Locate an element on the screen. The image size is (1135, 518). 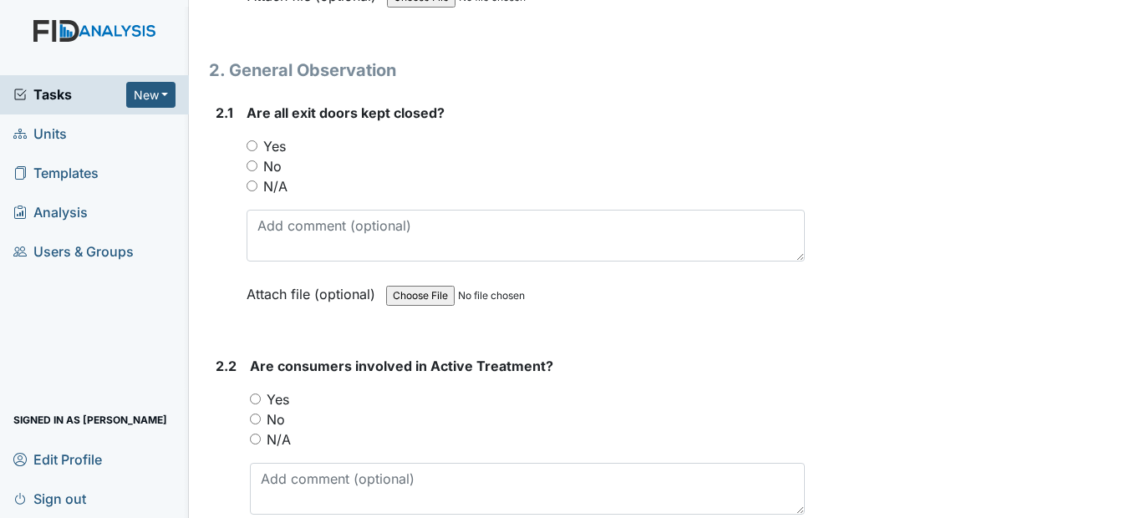
span: Sign out is located at coordinates (49, 498).